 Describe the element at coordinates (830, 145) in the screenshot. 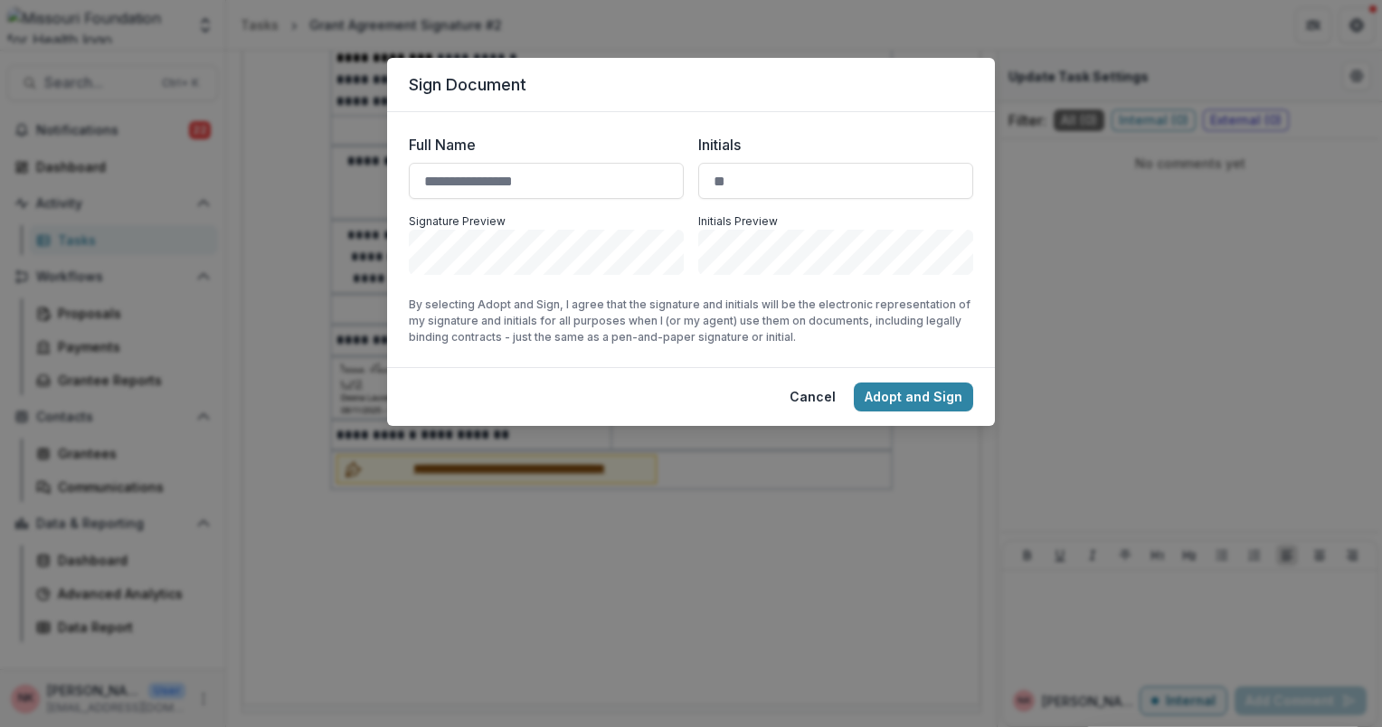

I see `label: Initials` at that location.